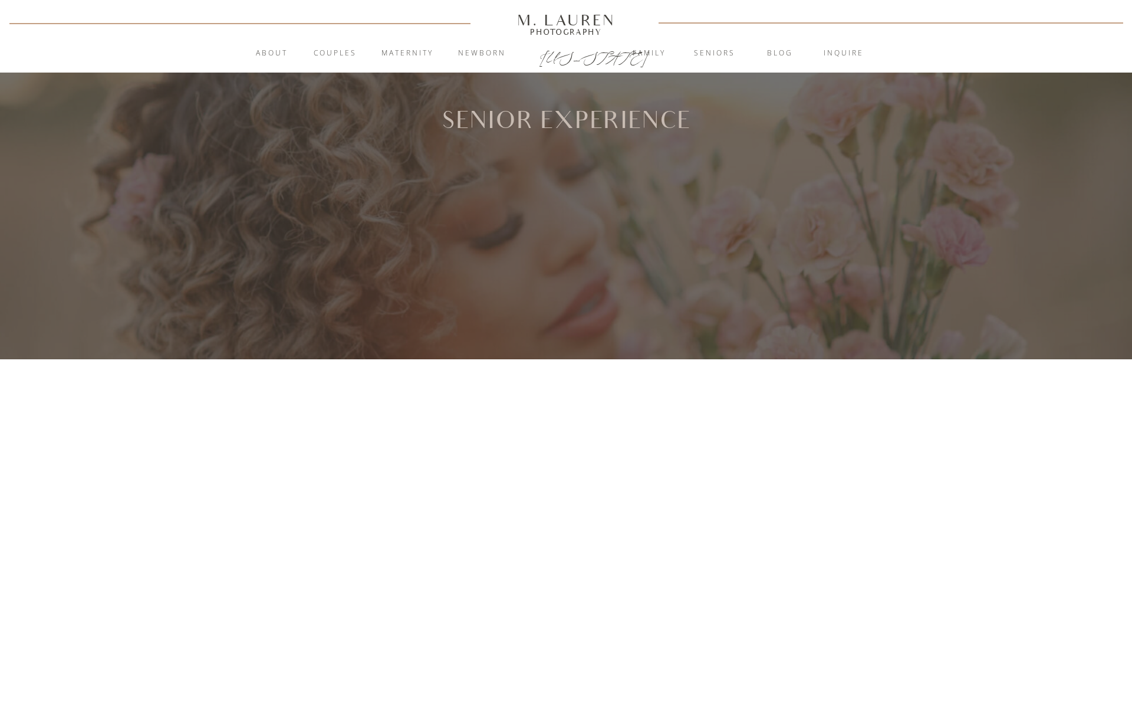 The image size is (1132, 708). I want to click on nav: About, so click(271, 54).